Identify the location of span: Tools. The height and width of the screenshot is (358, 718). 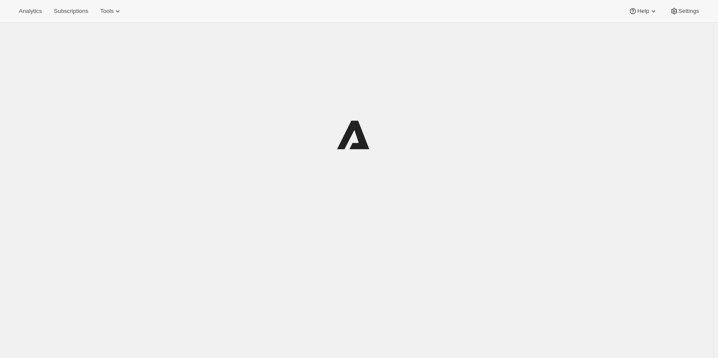
(107, 11).